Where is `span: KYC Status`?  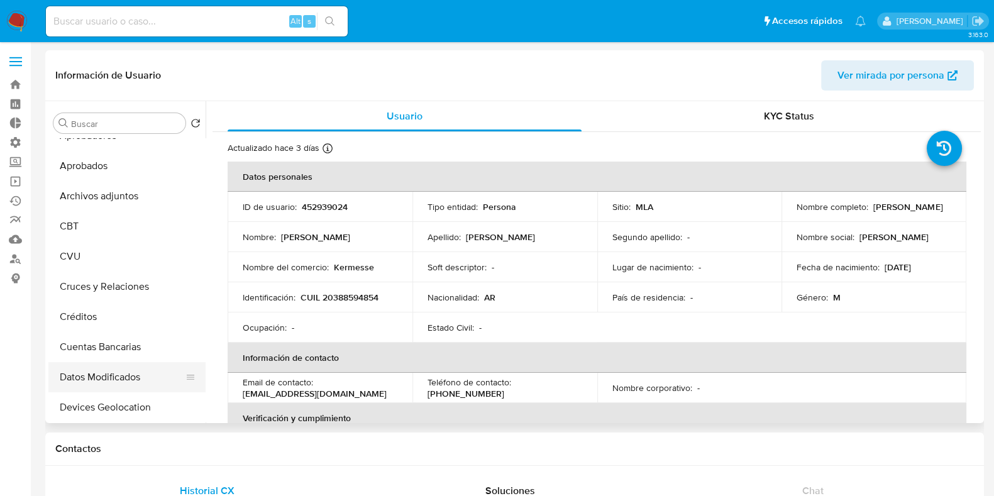 span: KYC Status is located at coordinates (789, 116).